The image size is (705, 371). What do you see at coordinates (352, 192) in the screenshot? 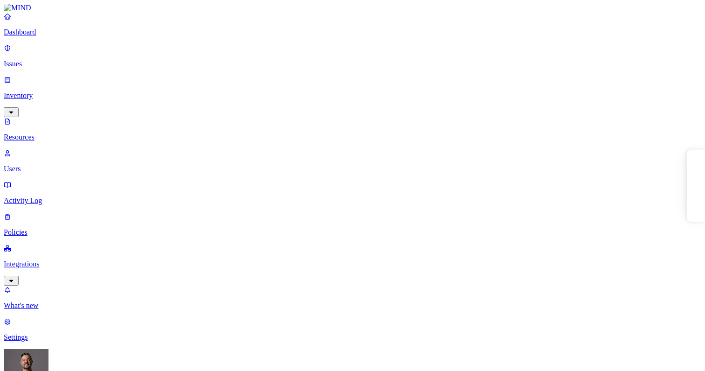
I see `a: Activity Log` at bounding box center [352, 192].